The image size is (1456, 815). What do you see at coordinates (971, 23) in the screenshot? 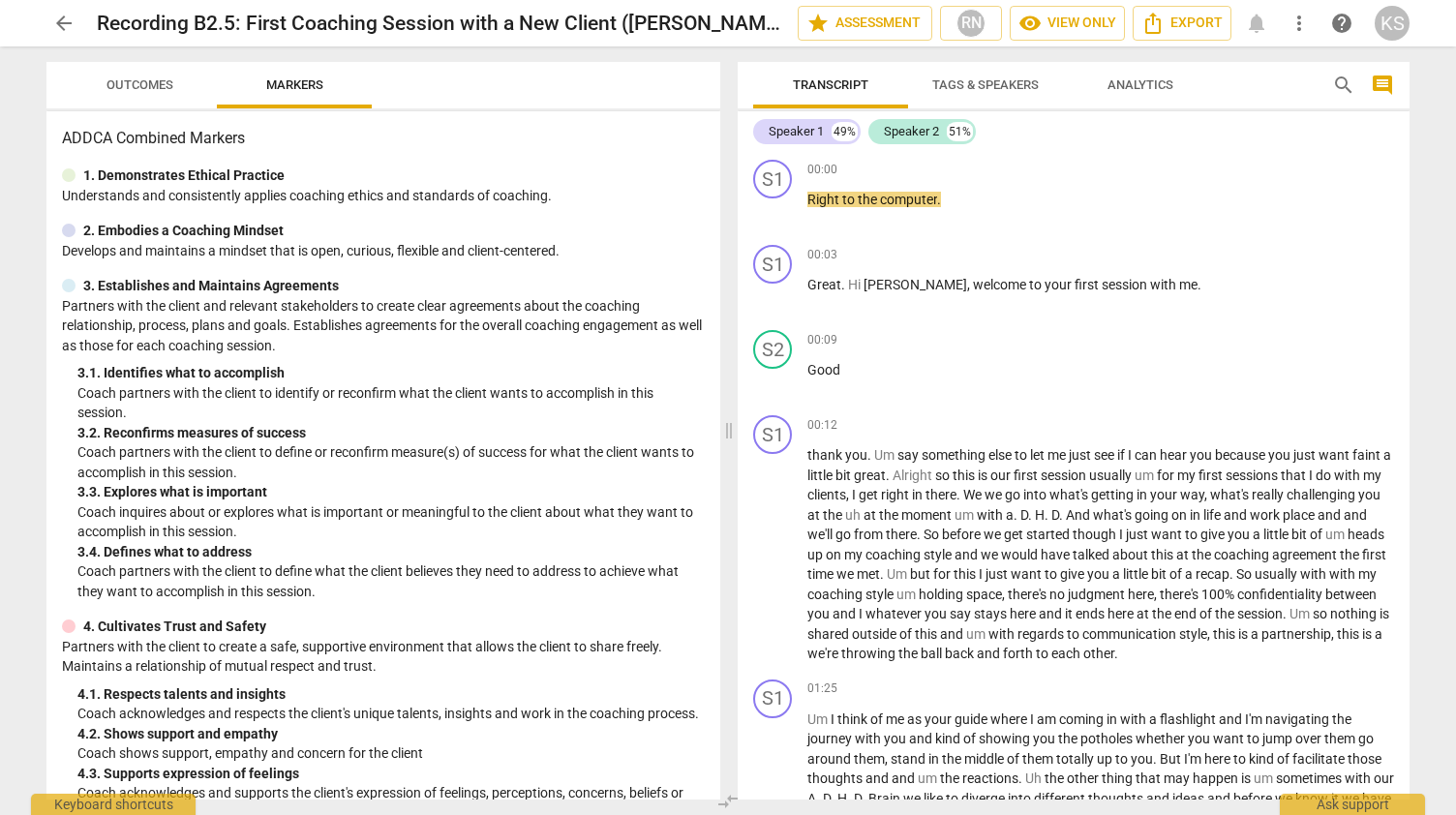
I see `button: RN` at bounding box center [971, 23].